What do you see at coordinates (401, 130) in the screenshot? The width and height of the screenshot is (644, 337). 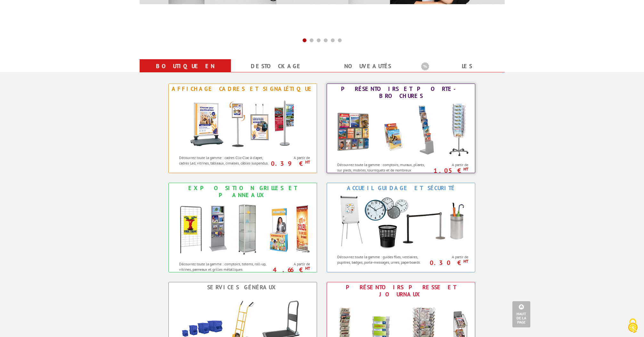 I see `img: Présentoirs et Porte-brochures` at bounding box center [401, 130].